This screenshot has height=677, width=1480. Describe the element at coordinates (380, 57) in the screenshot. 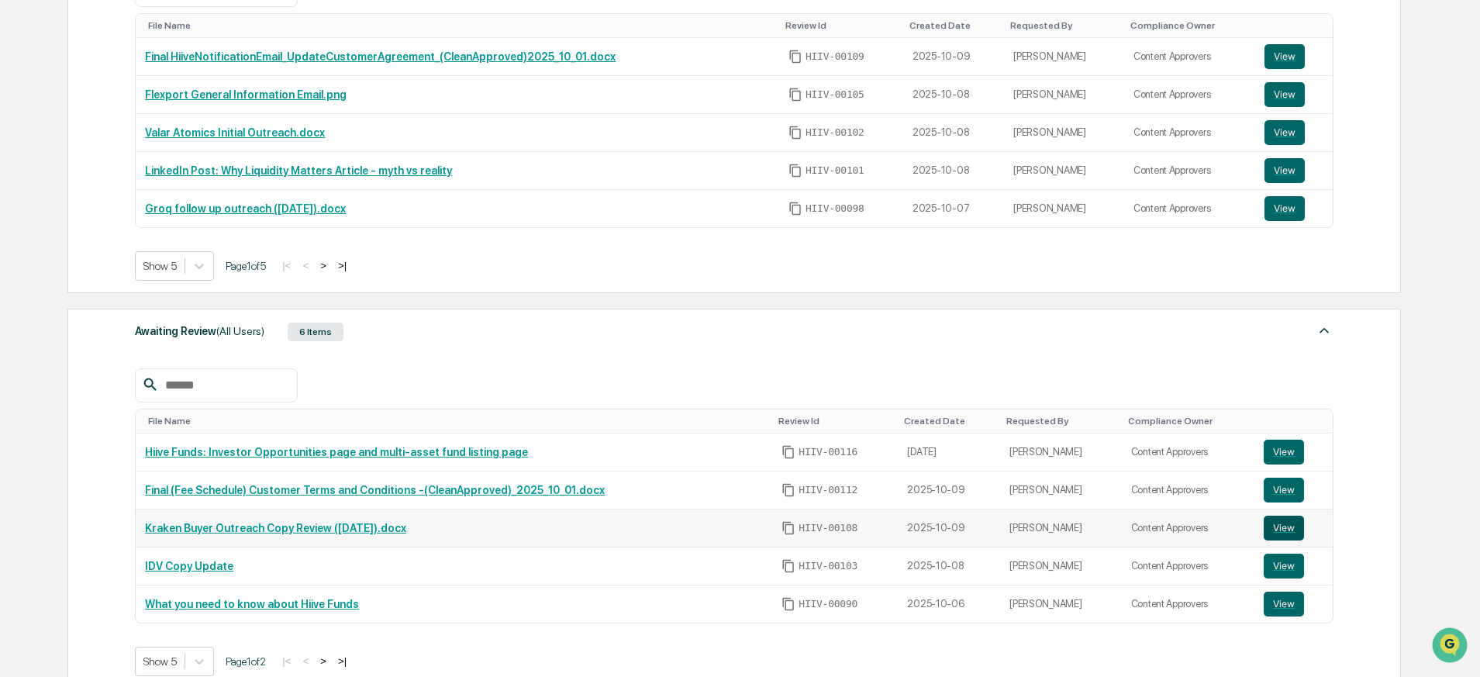

I see `a: Final HiiveNotificationEmail_UpdateCustomerAgreement_(CleanApproved)2025_10_01.docx` at that location.